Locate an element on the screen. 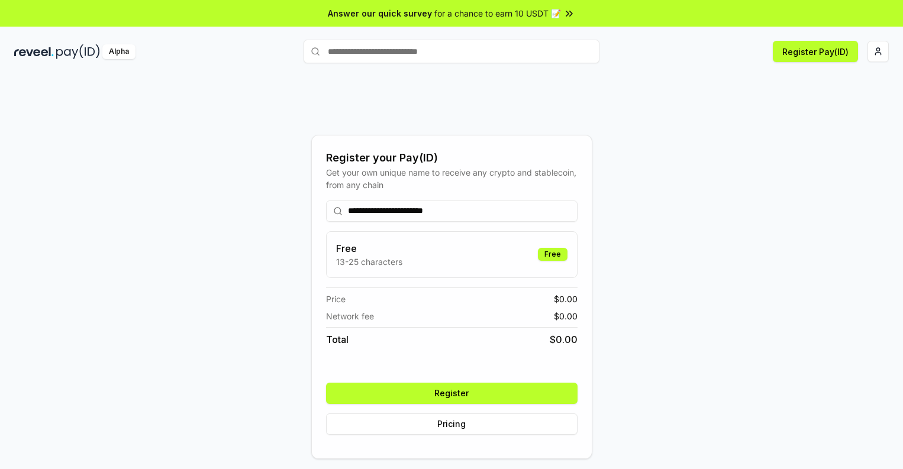  img: reveel_dark is located at coordinates (34, 51).